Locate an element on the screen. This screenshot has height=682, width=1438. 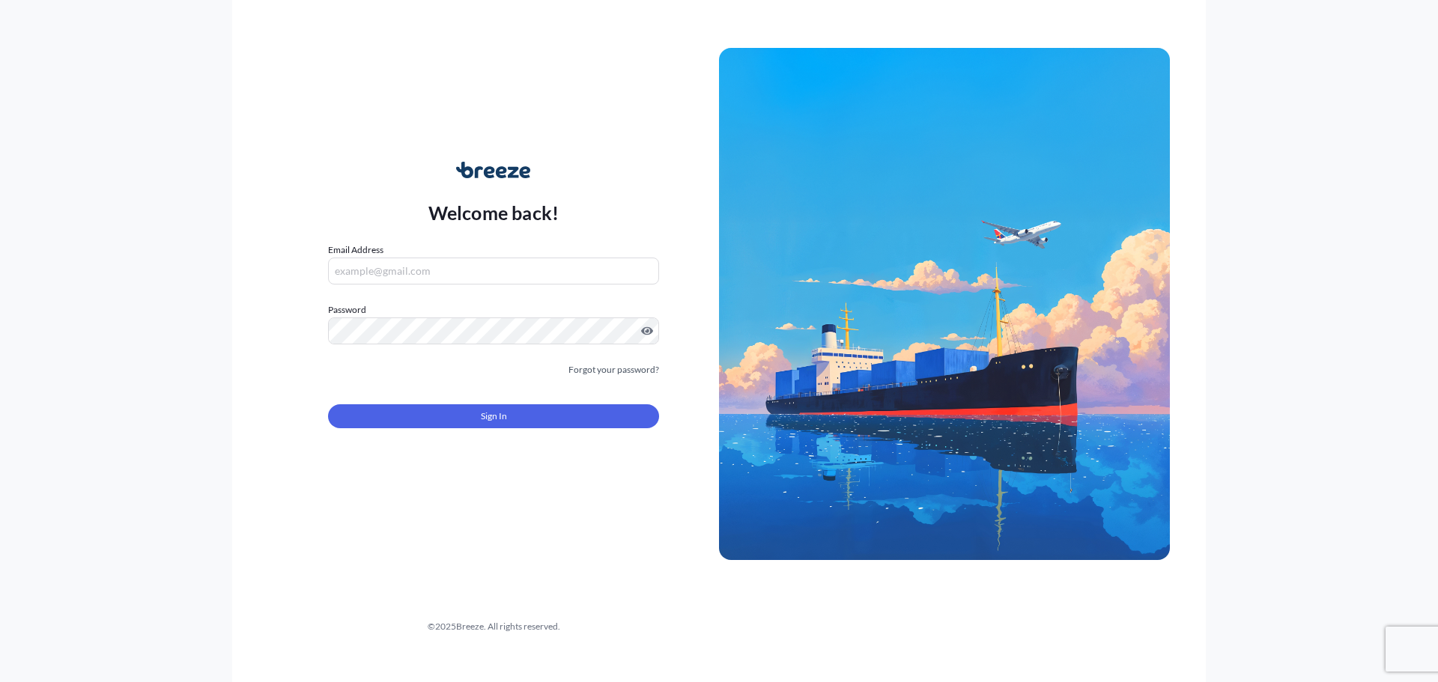
div: © 2025 Breeze. All rights reserved. is located at coordinates (493, 627).